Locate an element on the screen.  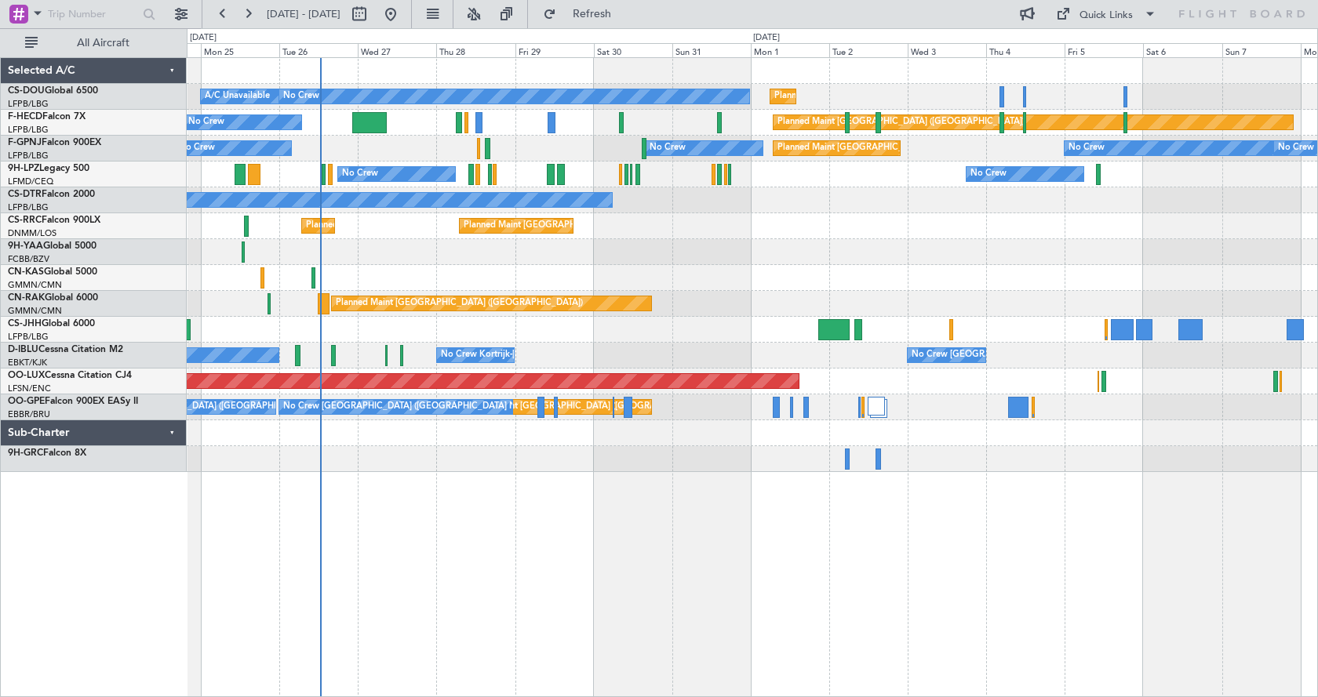
a: 9H-LPZLegacy 500 is located at coordinates (49, 169).